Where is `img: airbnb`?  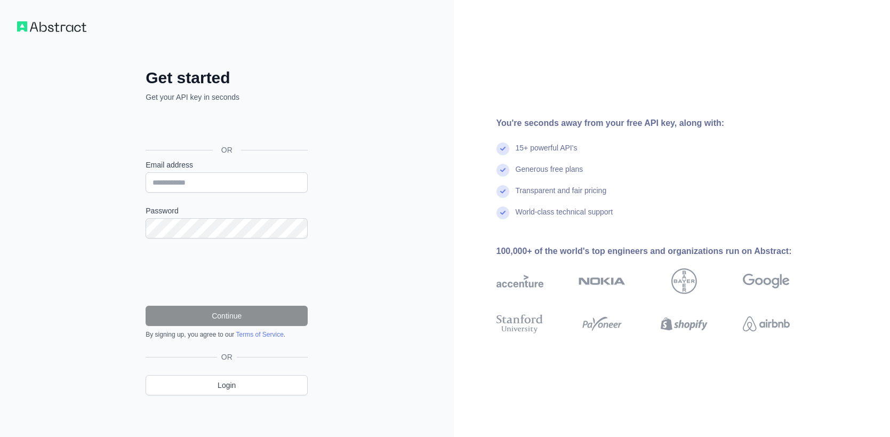
img: airbnb is located at coordinates (766, 324).